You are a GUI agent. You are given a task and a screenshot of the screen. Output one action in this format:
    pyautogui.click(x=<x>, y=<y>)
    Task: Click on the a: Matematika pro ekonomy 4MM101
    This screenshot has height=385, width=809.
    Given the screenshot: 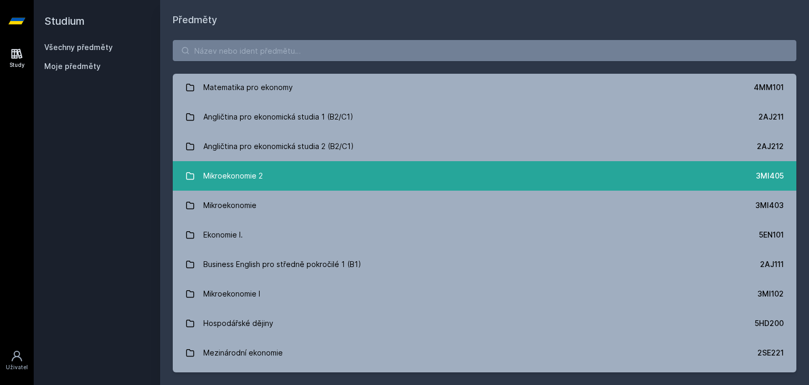 What is the action you would take?
    pyautogui.click(x=485, y=87)
    